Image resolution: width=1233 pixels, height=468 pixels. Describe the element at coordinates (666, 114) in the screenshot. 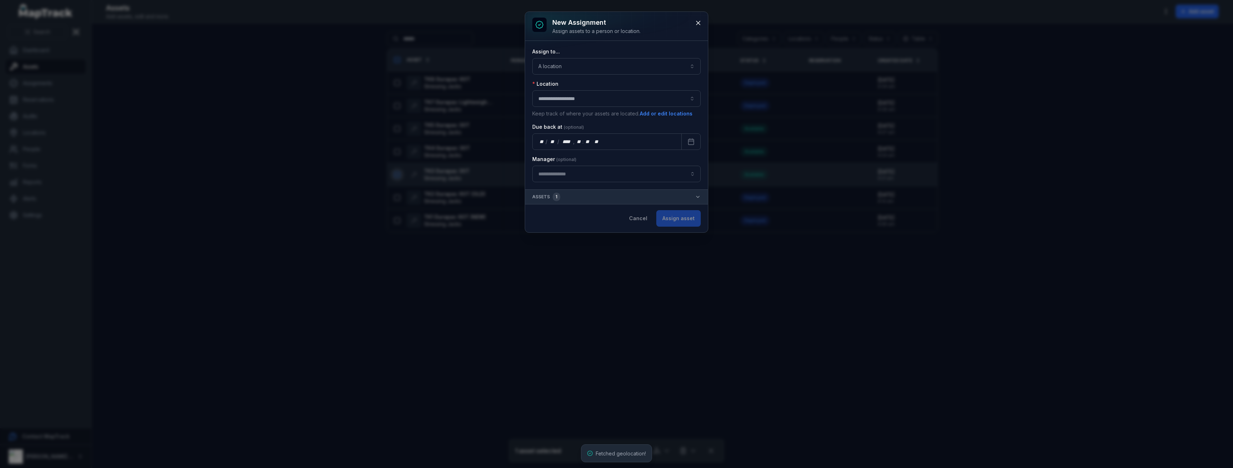

I see `button: Add or edit locations` at that location.